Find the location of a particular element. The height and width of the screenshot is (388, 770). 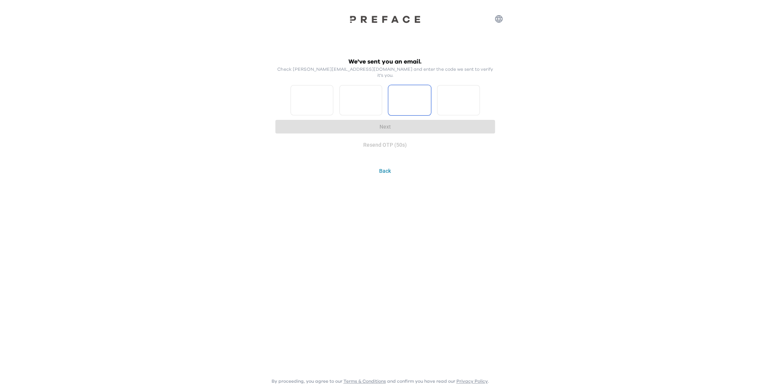

a: Terms & Conditions is located at coordinates (365, 382).